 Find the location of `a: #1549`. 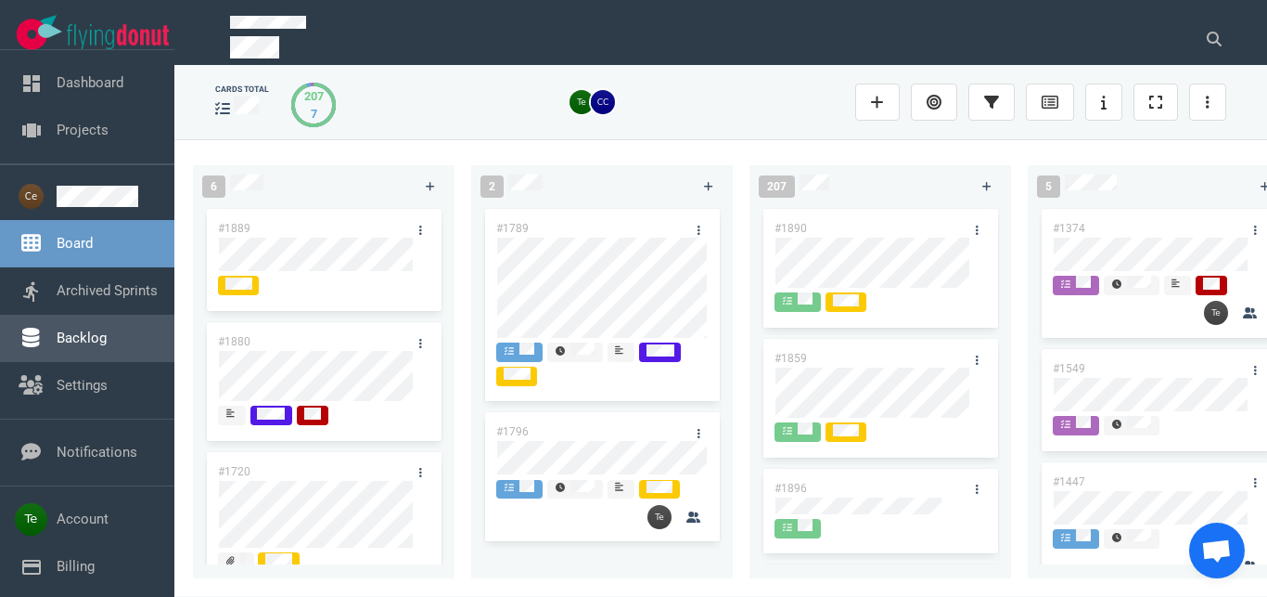

a: #1549 is located at coordinates (1069, 368).